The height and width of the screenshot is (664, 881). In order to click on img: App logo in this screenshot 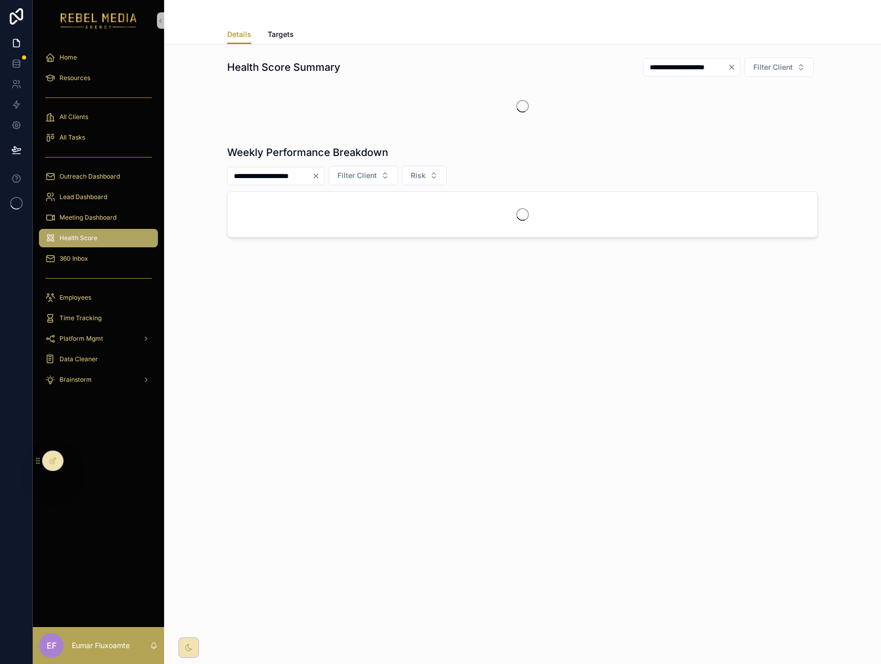, I will do `click(99, 21)`.